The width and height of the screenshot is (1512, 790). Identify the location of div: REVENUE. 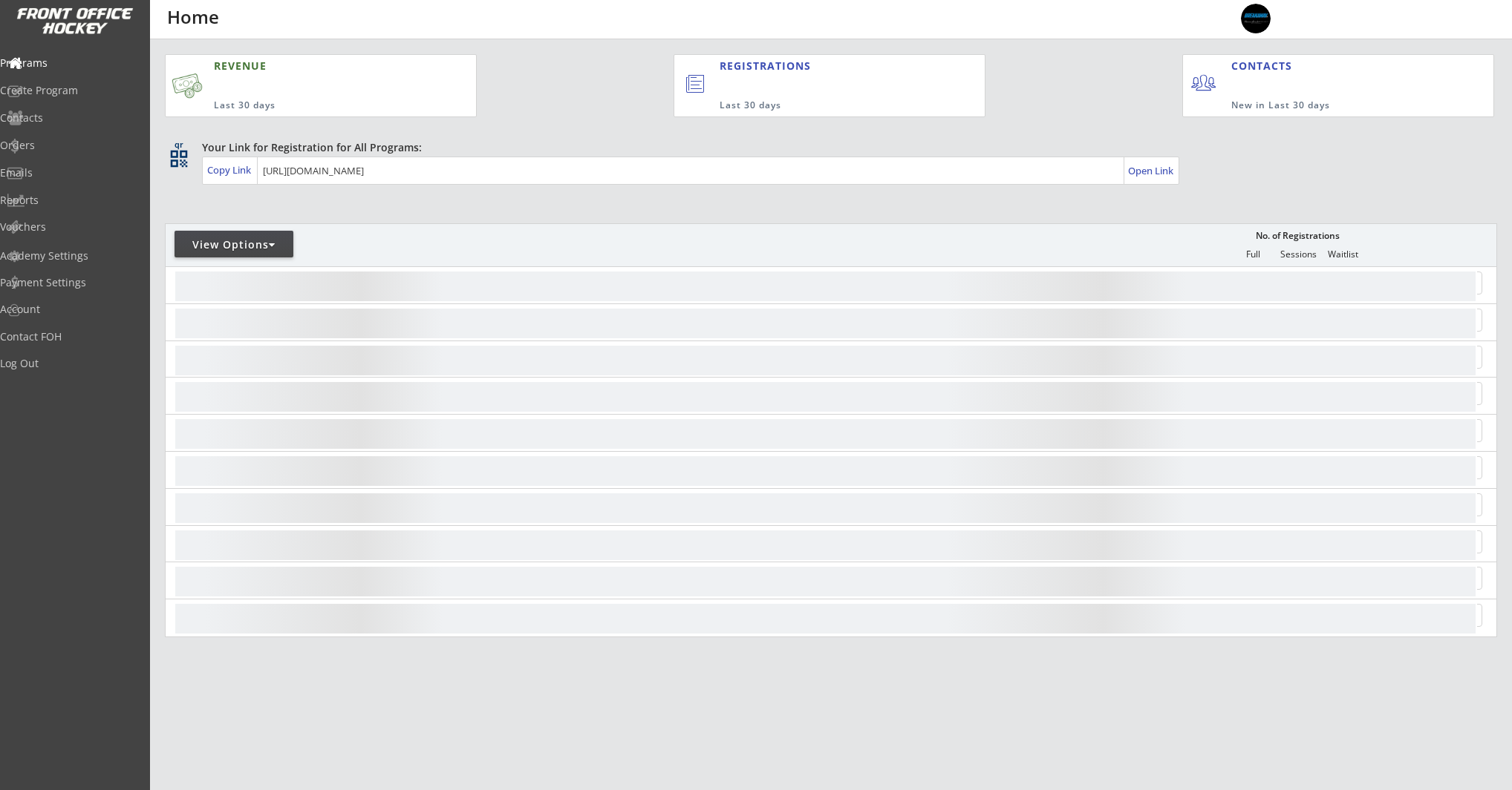
(309, 66).